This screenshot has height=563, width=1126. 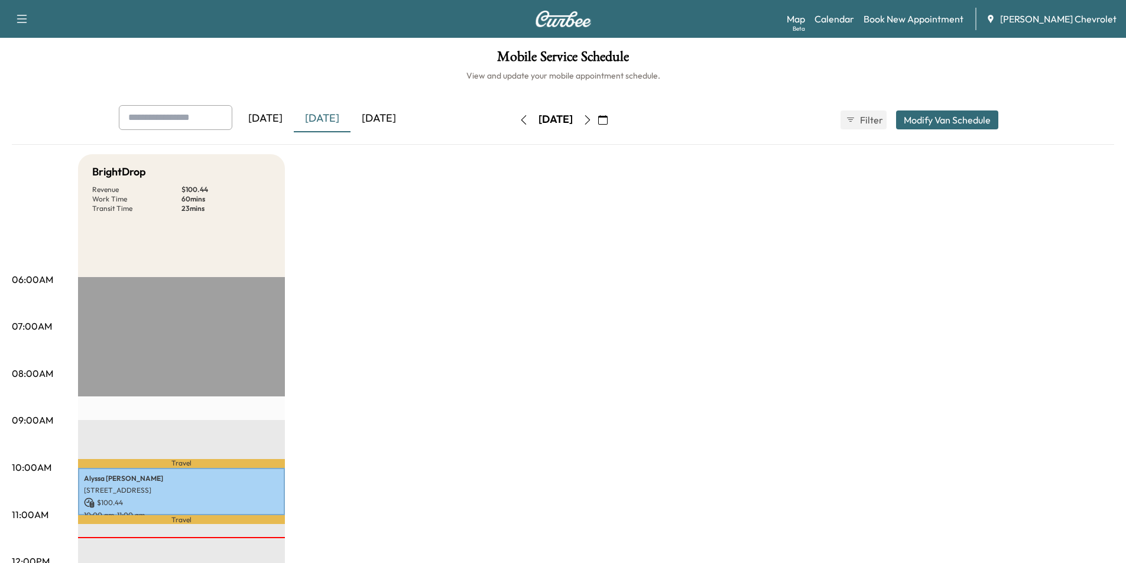 I want to click on h1: Mobile Service Schedule, so click(x=563, y=60).